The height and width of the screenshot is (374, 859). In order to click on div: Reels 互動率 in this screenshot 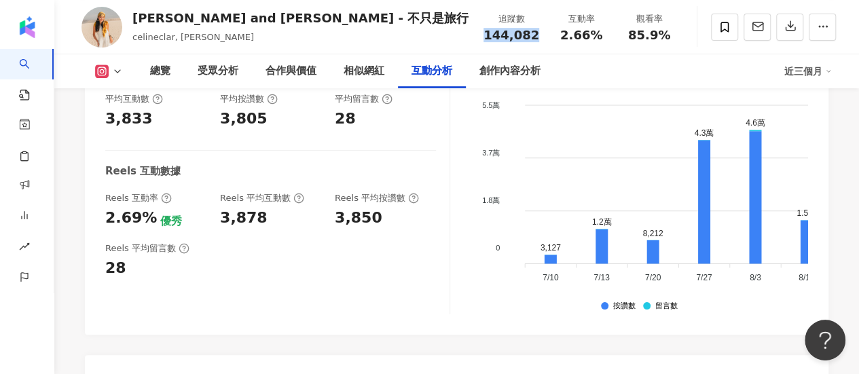, I will do `click(139, 198)`.